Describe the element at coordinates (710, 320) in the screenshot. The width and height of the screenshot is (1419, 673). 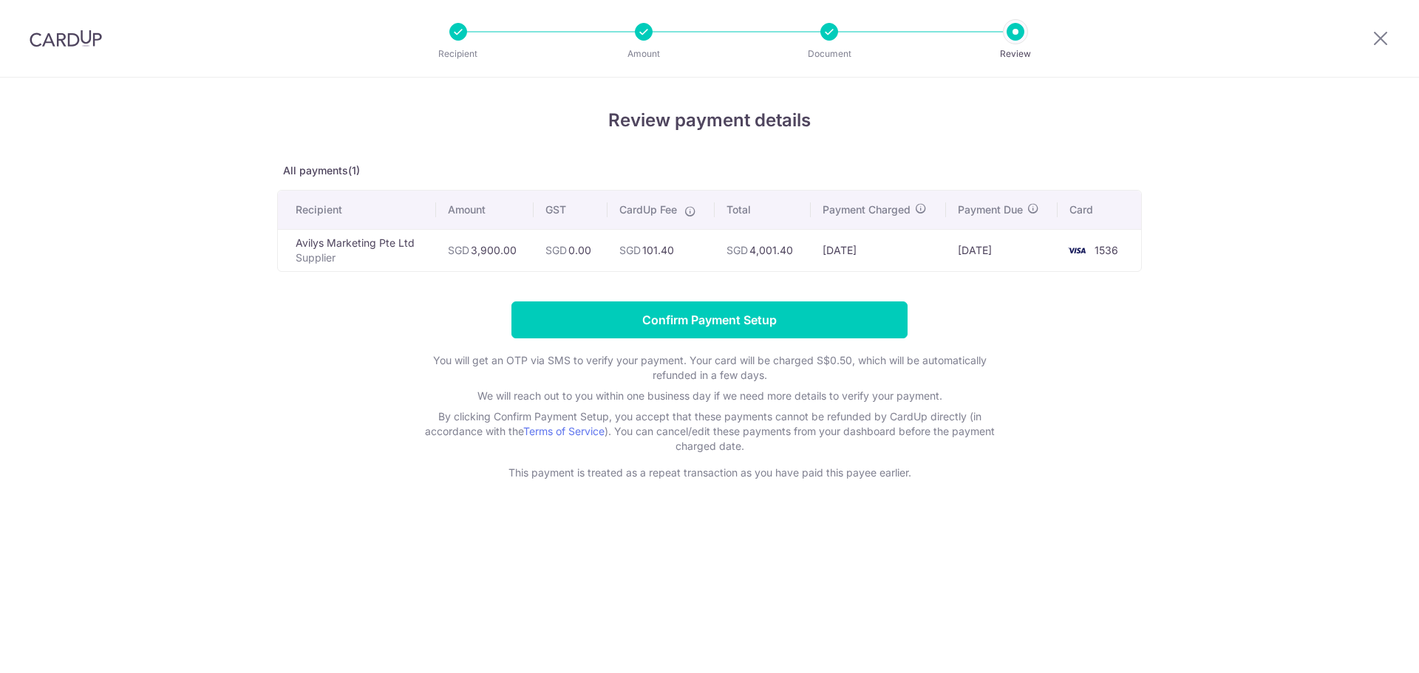
I see `input: Confirm Payment Setup` at that location.